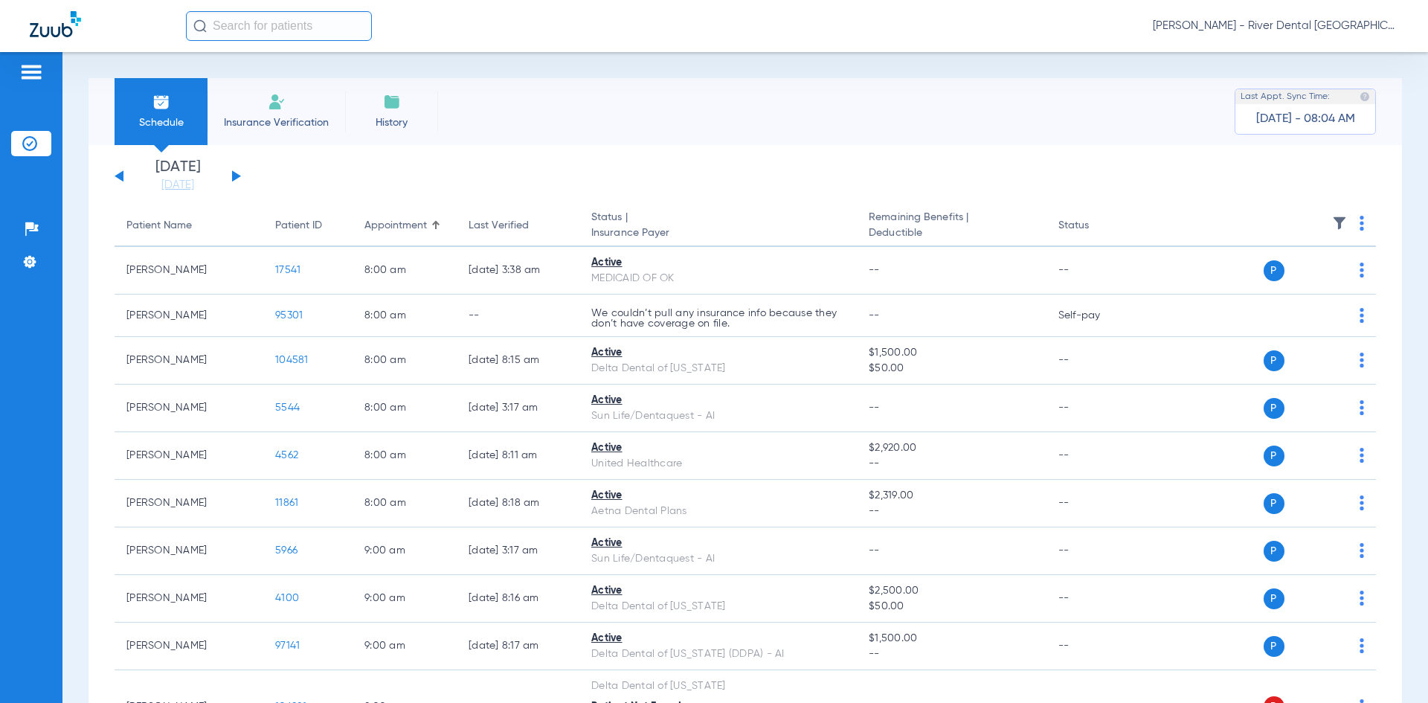 This screenshot has height=703, width=1428. What do you see at coordinates (1097, 226) in the screenshot?
I see `th: Status` at bounding box center [1097, 226].